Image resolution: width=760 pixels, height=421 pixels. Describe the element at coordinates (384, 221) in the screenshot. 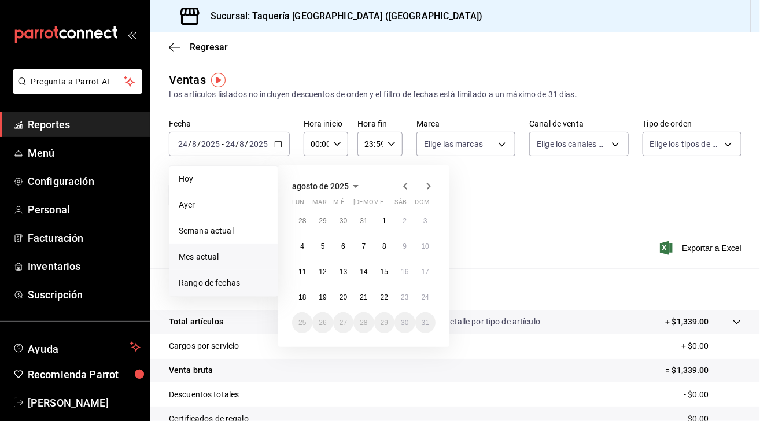

I see `abbr: 1 de agosto de 2025` at that location.